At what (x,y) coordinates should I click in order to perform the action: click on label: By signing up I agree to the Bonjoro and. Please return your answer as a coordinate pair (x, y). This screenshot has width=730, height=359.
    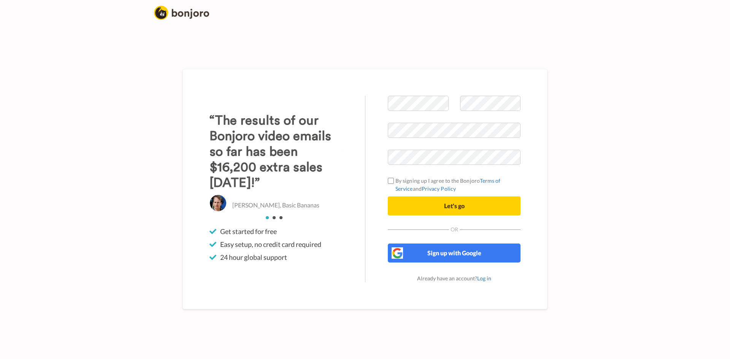
    Looking at the image, I should click on (454, 185).